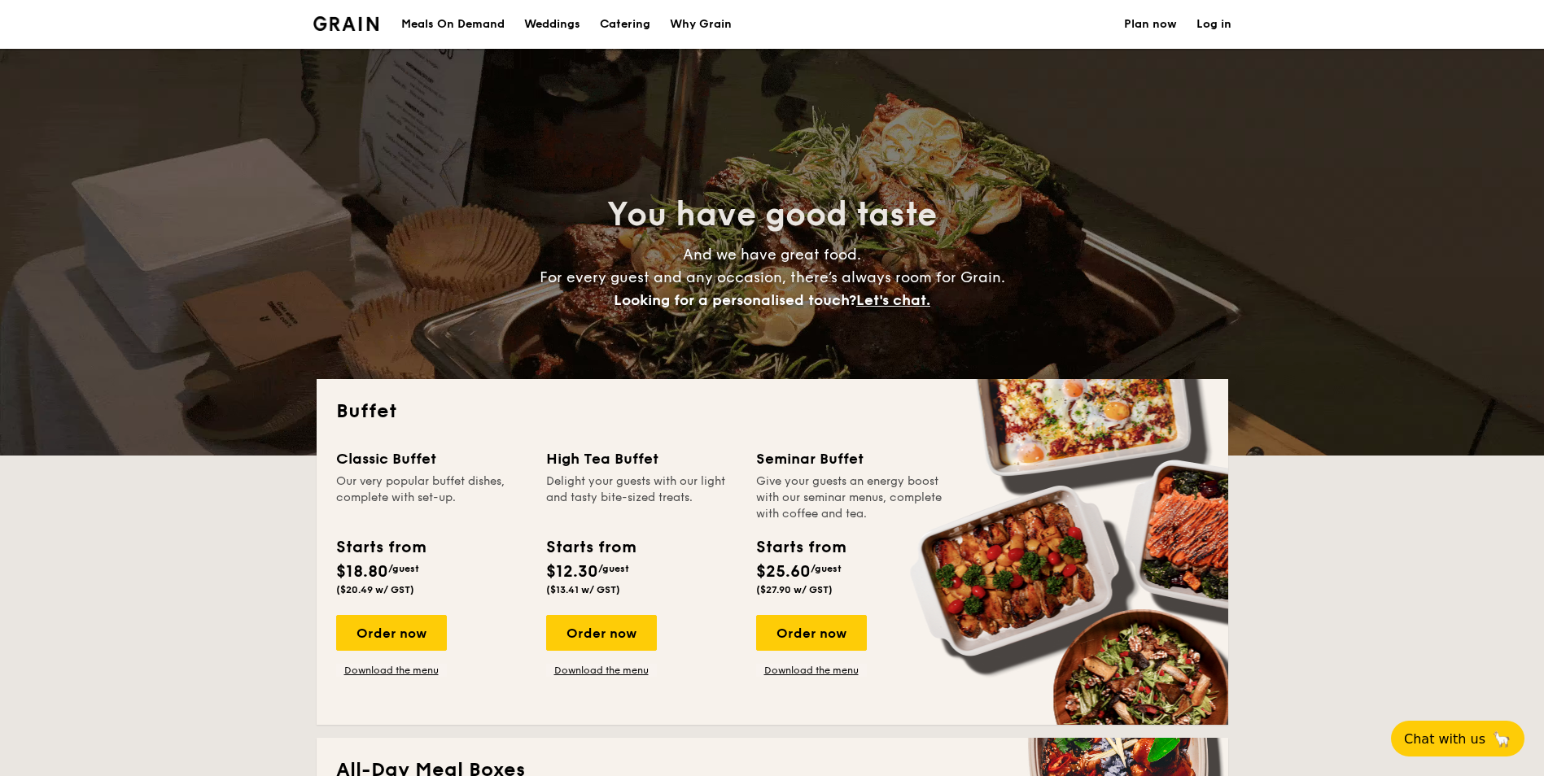 This screenshot has width=1544, height=776. What do you see at coordinates (851, 459) in the screenshot?
I see `div: Seminar Buffet` at bounding box center [851, 459].